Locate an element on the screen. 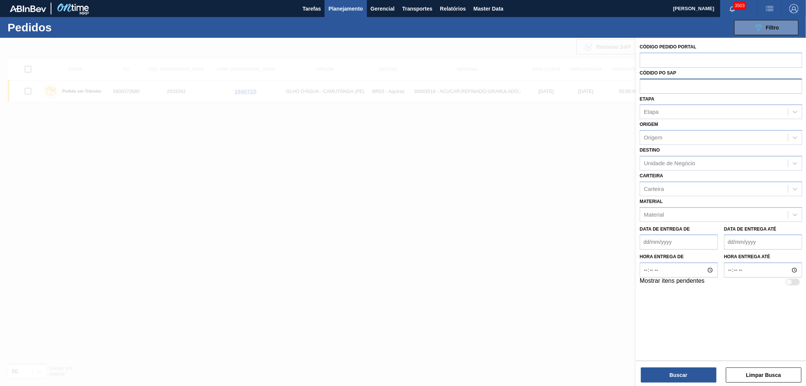 This screenshot has width=806, height=386. div: Material is located at coordinates (654, 214).